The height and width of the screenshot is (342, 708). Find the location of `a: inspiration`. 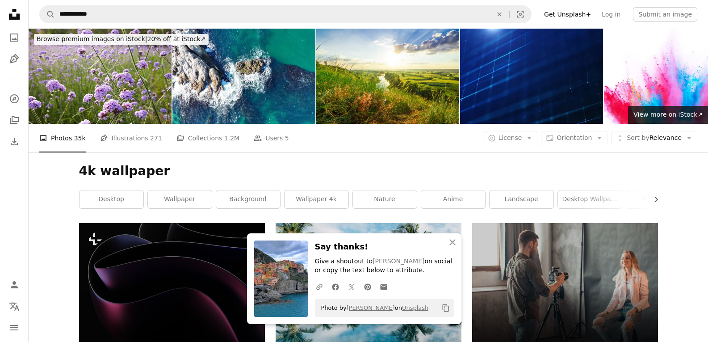

a: inspiration is located at coordinates (658, 199).